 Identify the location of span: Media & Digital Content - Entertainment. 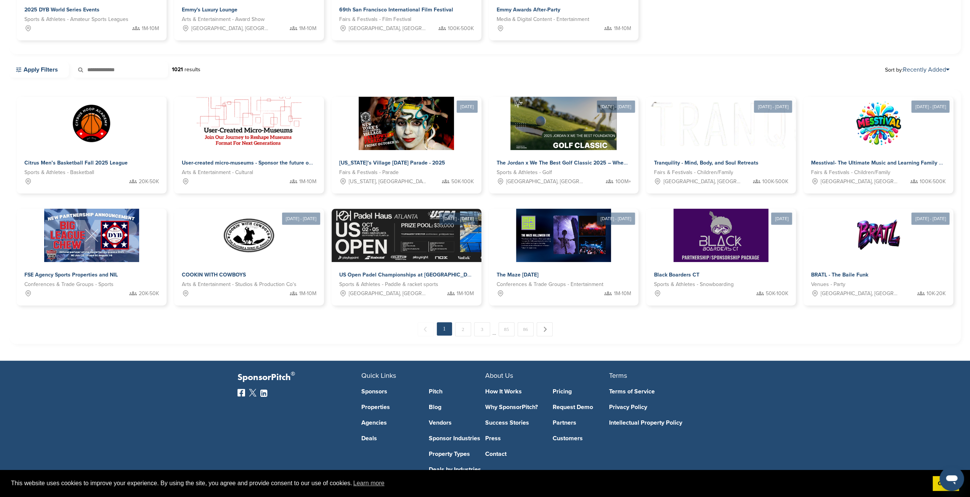
(543, 19).